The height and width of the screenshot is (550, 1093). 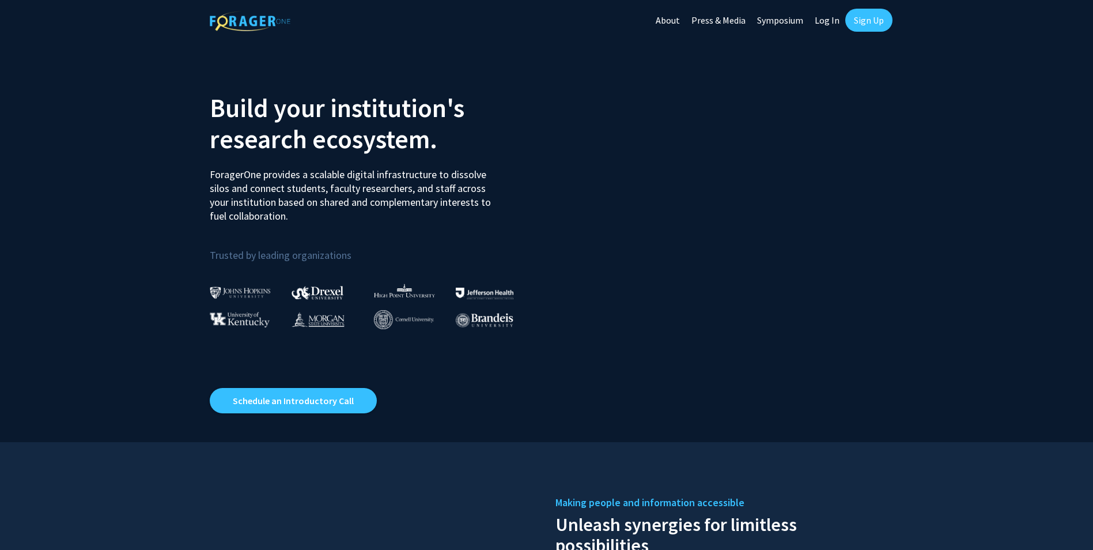 I want to click on img: Johns Hopkins University, so click(x=240, y=292).